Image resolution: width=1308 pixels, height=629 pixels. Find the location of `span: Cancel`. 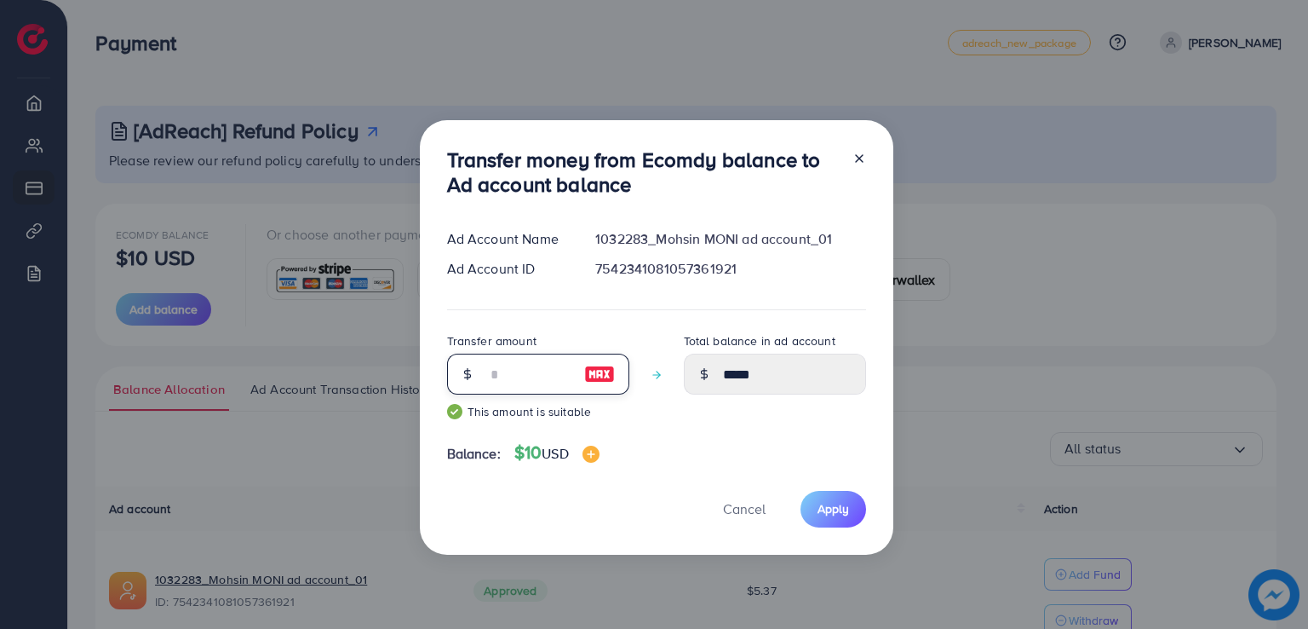

span: Cancel is located at coordinates (744, 508).